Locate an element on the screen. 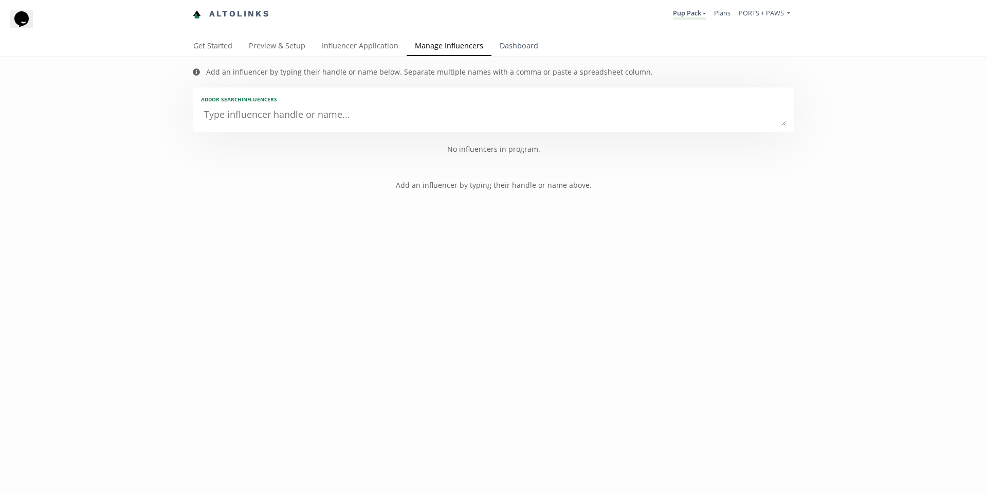 This screenshot has height=493, width=987. a: Preview & Setup is located at coordinates (277, 47).